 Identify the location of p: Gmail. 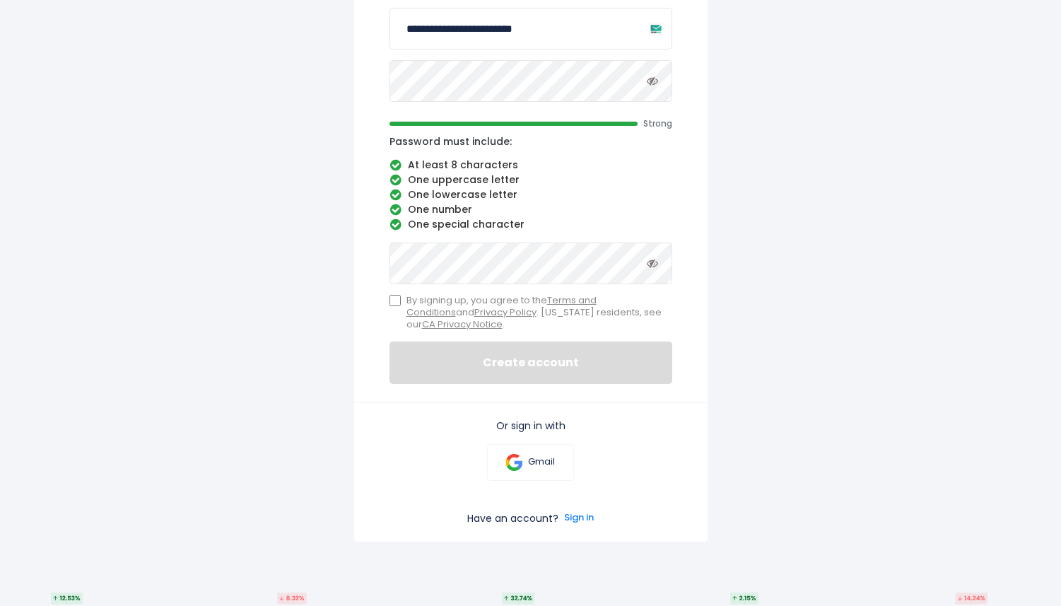
(541, 462).